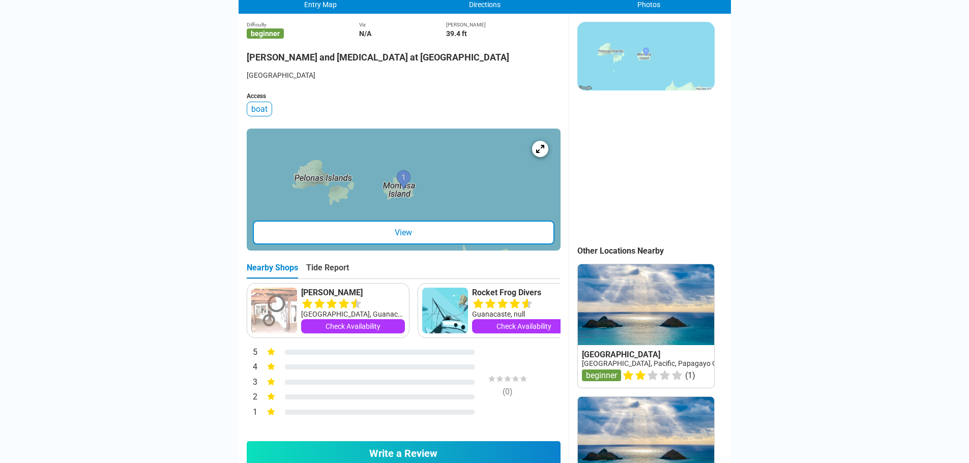 This screenshot has height=463, width=969. What do you see at coordinates (503, 34) in the screenshot?
I see `div: 39.4 ft` at bounding box center [503, 34].